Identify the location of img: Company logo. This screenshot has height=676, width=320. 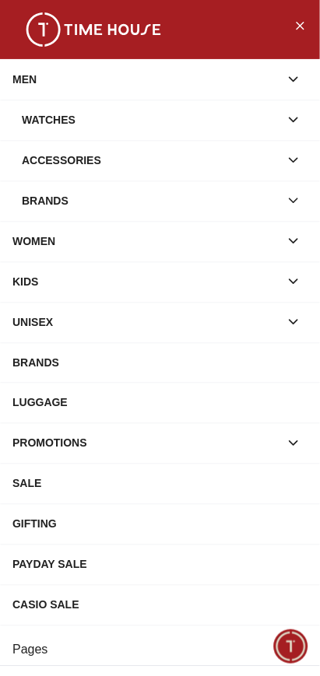
(32, 32).